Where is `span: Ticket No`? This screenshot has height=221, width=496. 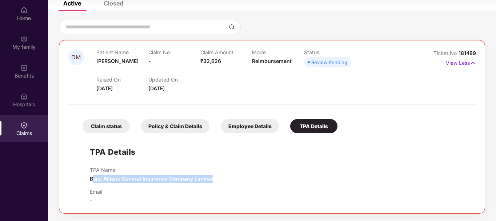
span: Ticket No is located at coordinates (446, 53).